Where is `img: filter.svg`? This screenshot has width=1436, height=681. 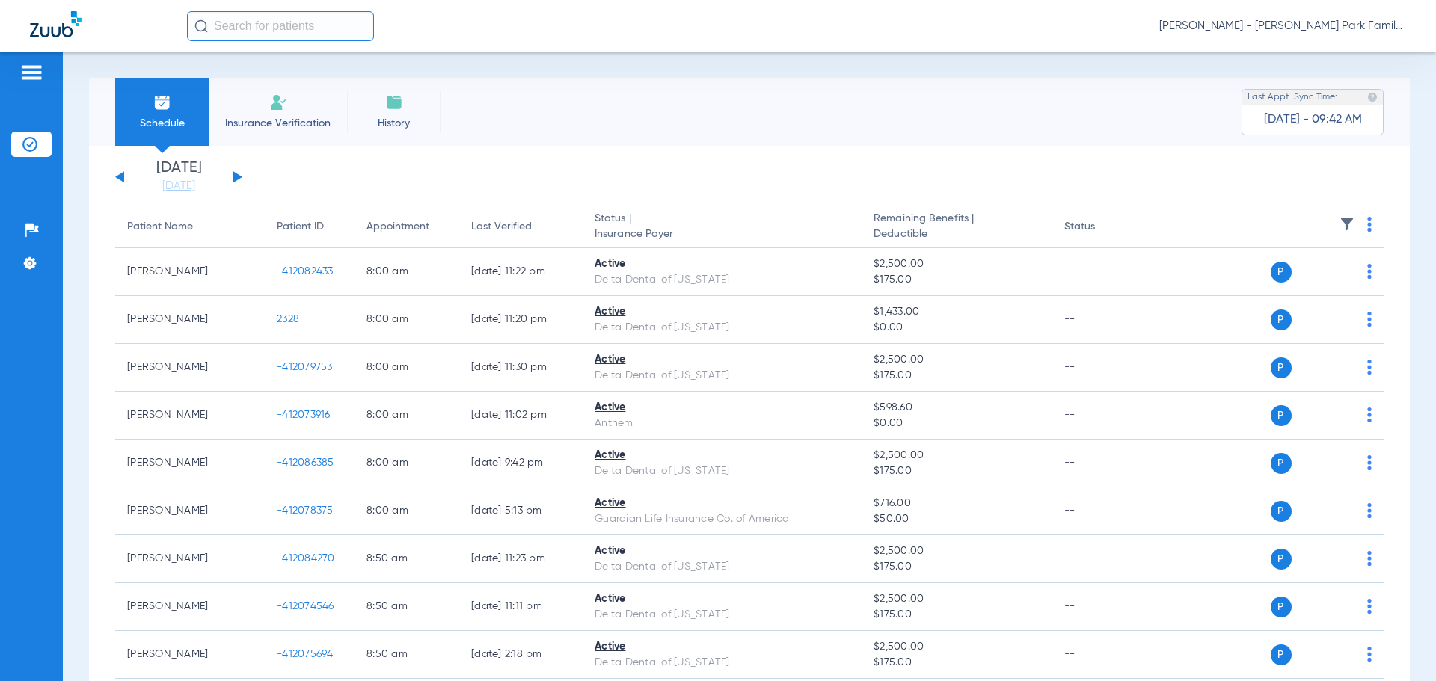
img: filter.svg is located at coordinates (1347, 224).